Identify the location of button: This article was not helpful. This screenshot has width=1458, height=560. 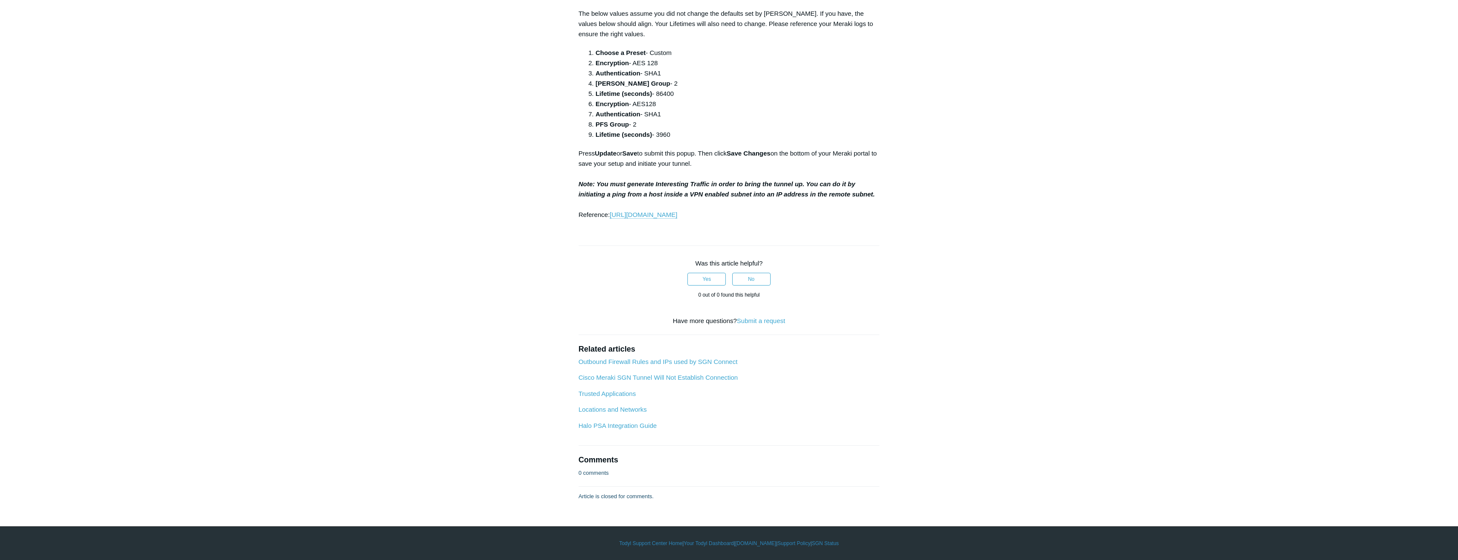
(751, 279).